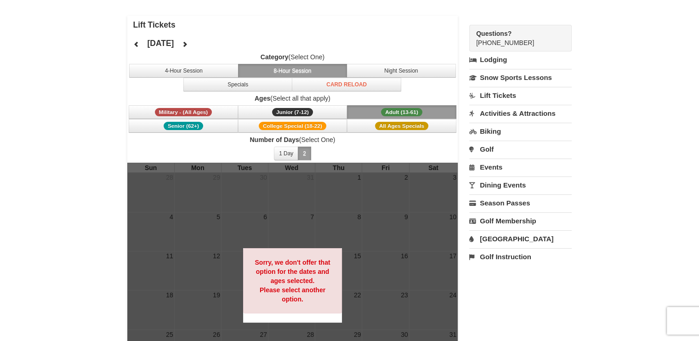 The height and width of the screenshot is (341, 699). Describe the element at coordinates (520, 221) in the screenshot. I see `a: Golf Membership` at that location.